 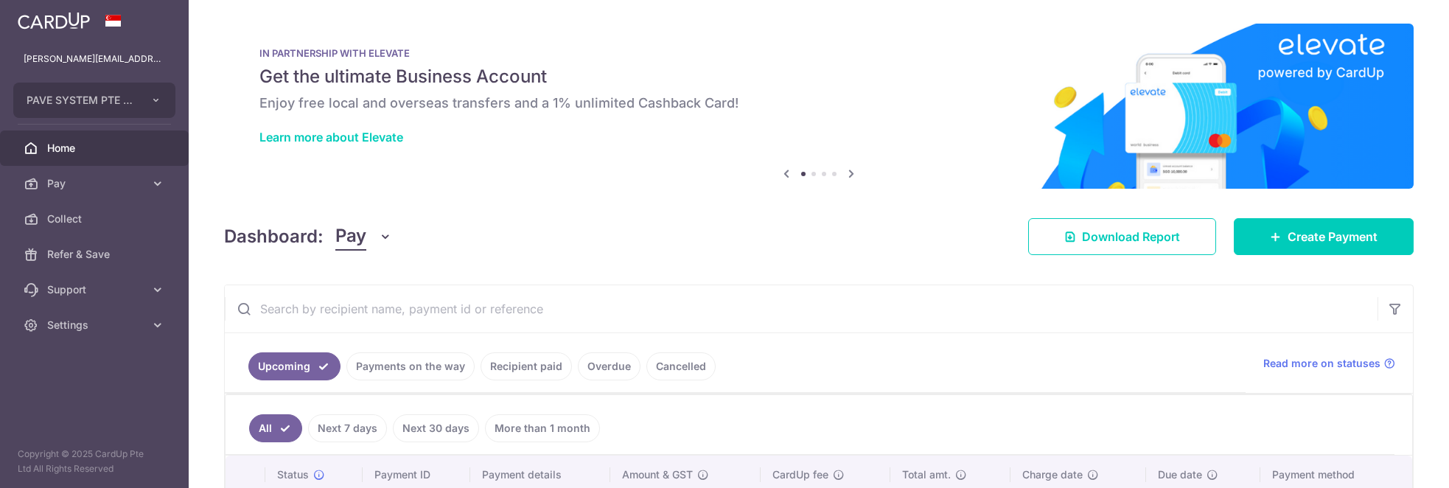 I want to click on span: Status, so click(x=293, y=475).